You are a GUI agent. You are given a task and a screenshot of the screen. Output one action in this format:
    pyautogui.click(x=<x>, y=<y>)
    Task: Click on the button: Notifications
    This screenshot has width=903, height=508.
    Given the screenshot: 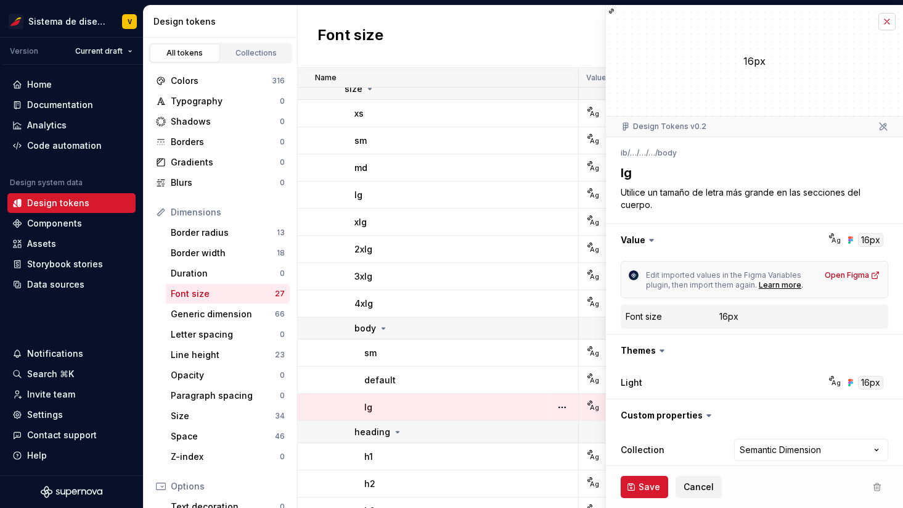 What is the action you would take?
    pyautogui.click(x=72, y=353)
    